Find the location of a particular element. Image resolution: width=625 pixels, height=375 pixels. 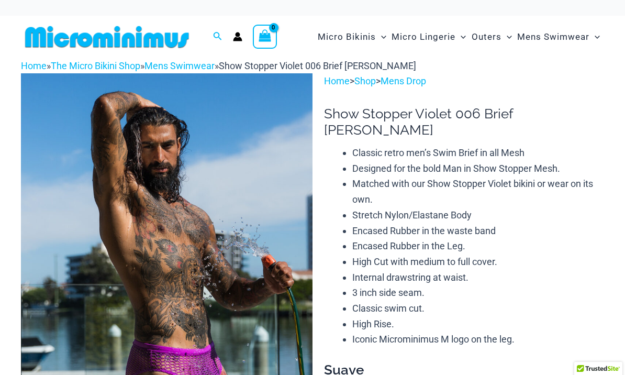

li: Classic swim cut. is located at coordinates (478, 308).